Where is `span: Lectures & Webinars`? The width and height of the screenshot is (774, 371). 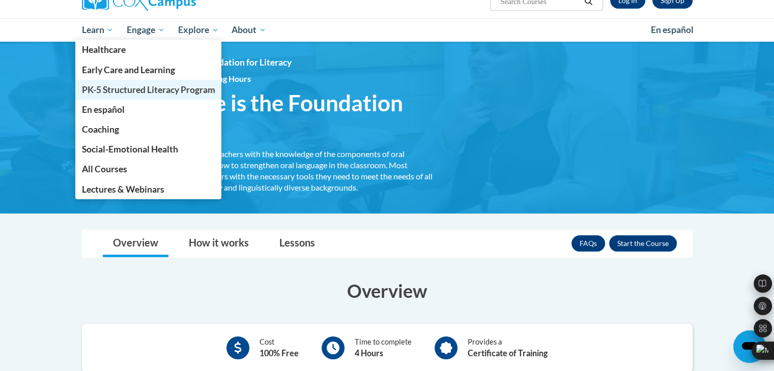 span: Lectures & Webinars is located at coordinates (123, 189).